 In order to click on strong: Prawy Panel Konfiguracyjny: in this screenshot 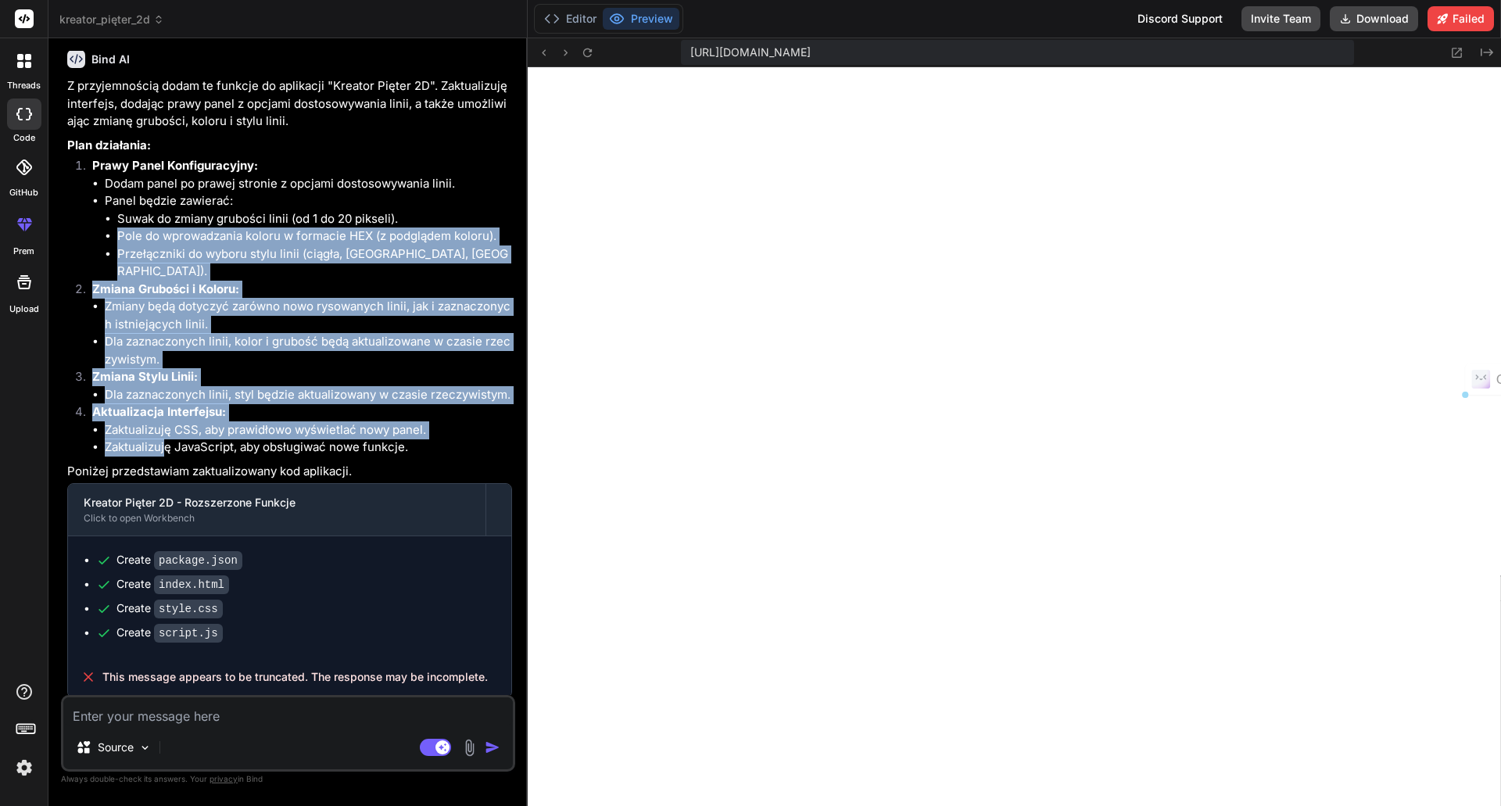, I will do `click(175, 165)`.